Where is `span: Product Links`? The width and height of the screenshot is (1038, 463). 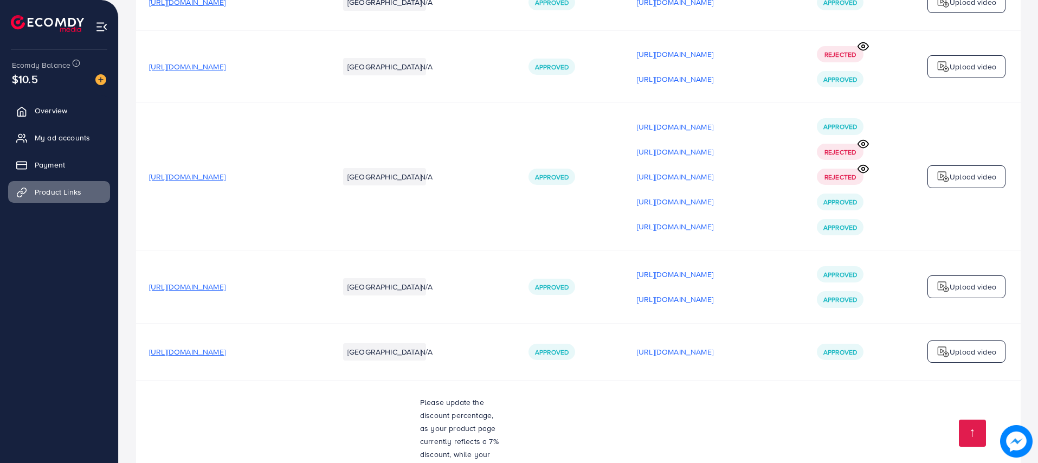
span: Product Links is located at coordinates (58, 192).